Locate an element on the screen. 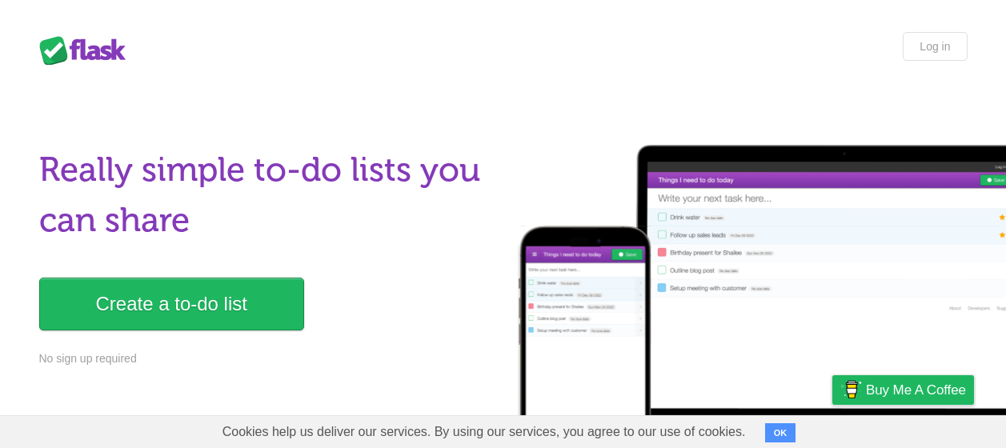 The height and width of the screenshot is (448, 1006). a: Buy me a coffee is located at coordinates (903, 390).